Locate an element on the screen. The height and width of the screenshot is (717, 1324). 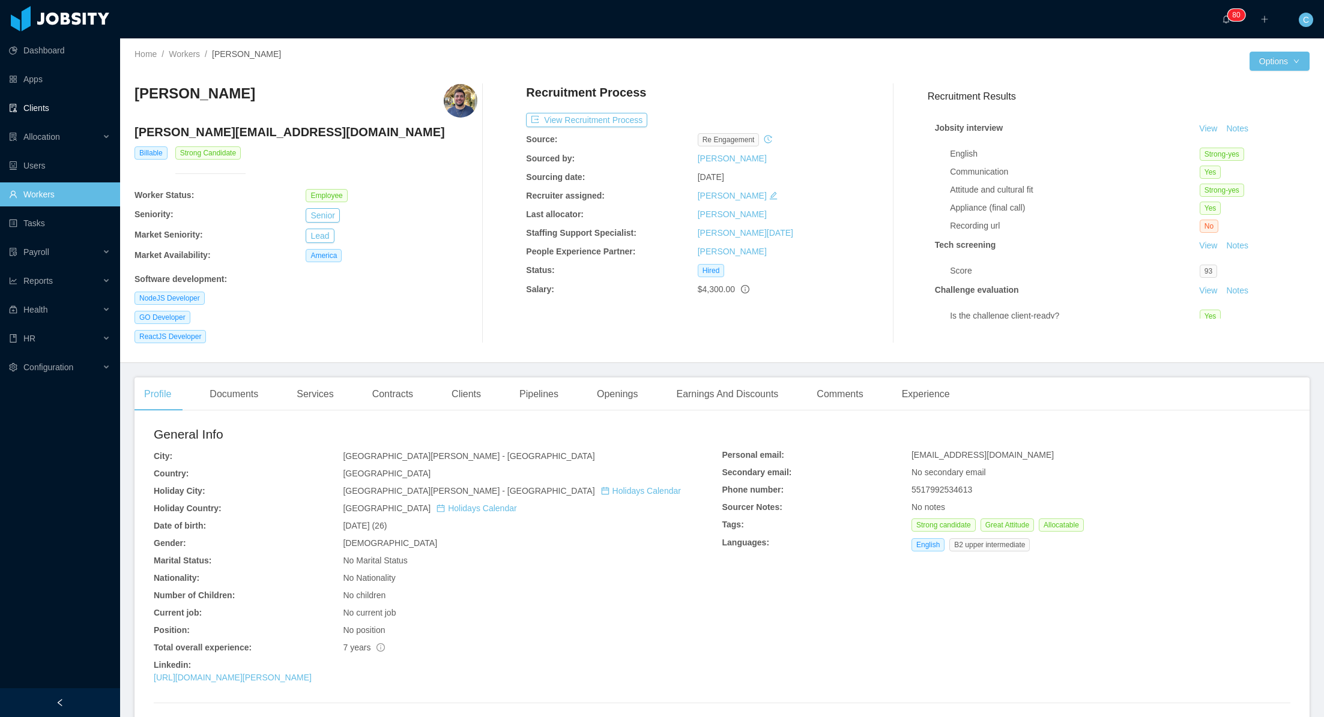
span: No is located at coordinates (1208, 226).